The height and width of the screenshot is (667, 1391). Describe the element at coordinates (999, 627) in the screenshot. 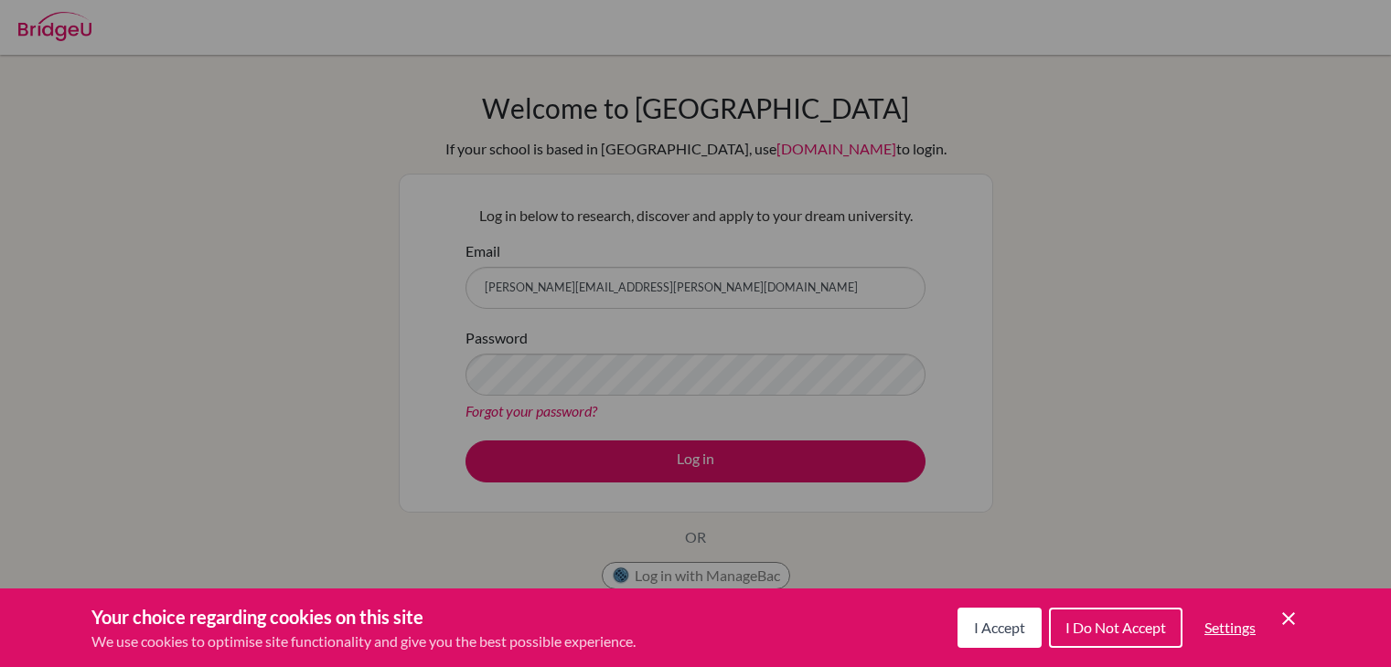

I see `span: I Accept` at that location.